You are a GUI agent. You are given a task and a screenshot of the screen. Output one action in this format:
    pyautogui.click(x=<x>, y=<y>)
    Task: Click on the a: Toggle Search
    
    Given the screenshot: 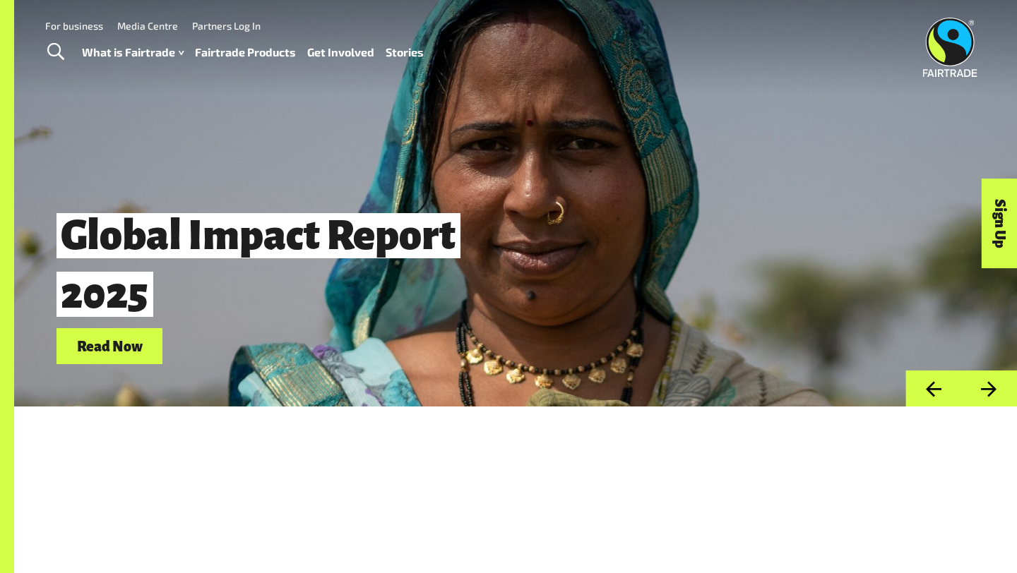 What is the action you would take?
    pyautogui.click(x=55, y=52)
    